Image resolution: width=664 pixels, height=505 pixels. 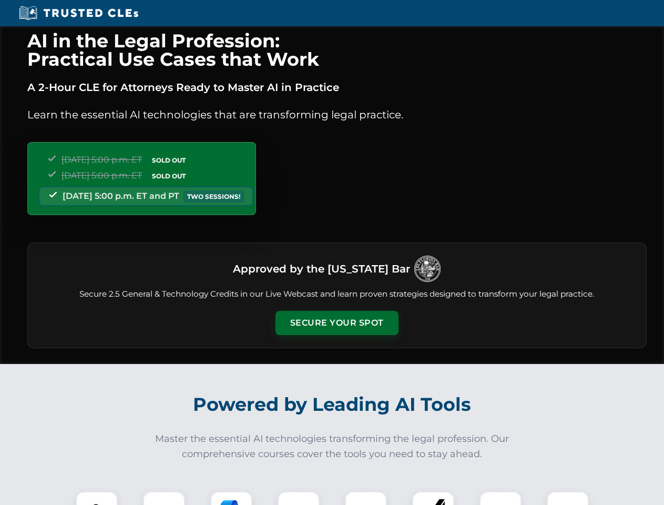 What do you see at coordinates (427, 269) in the screenshot?
I see `img: Logo` at bounding box center [427, 269].